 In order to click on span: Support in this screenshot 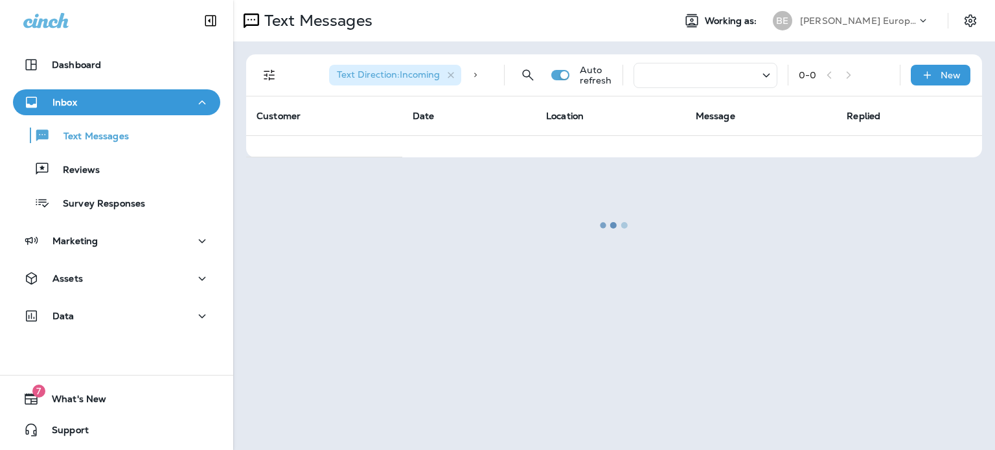, I will do `click(64, 433)`.